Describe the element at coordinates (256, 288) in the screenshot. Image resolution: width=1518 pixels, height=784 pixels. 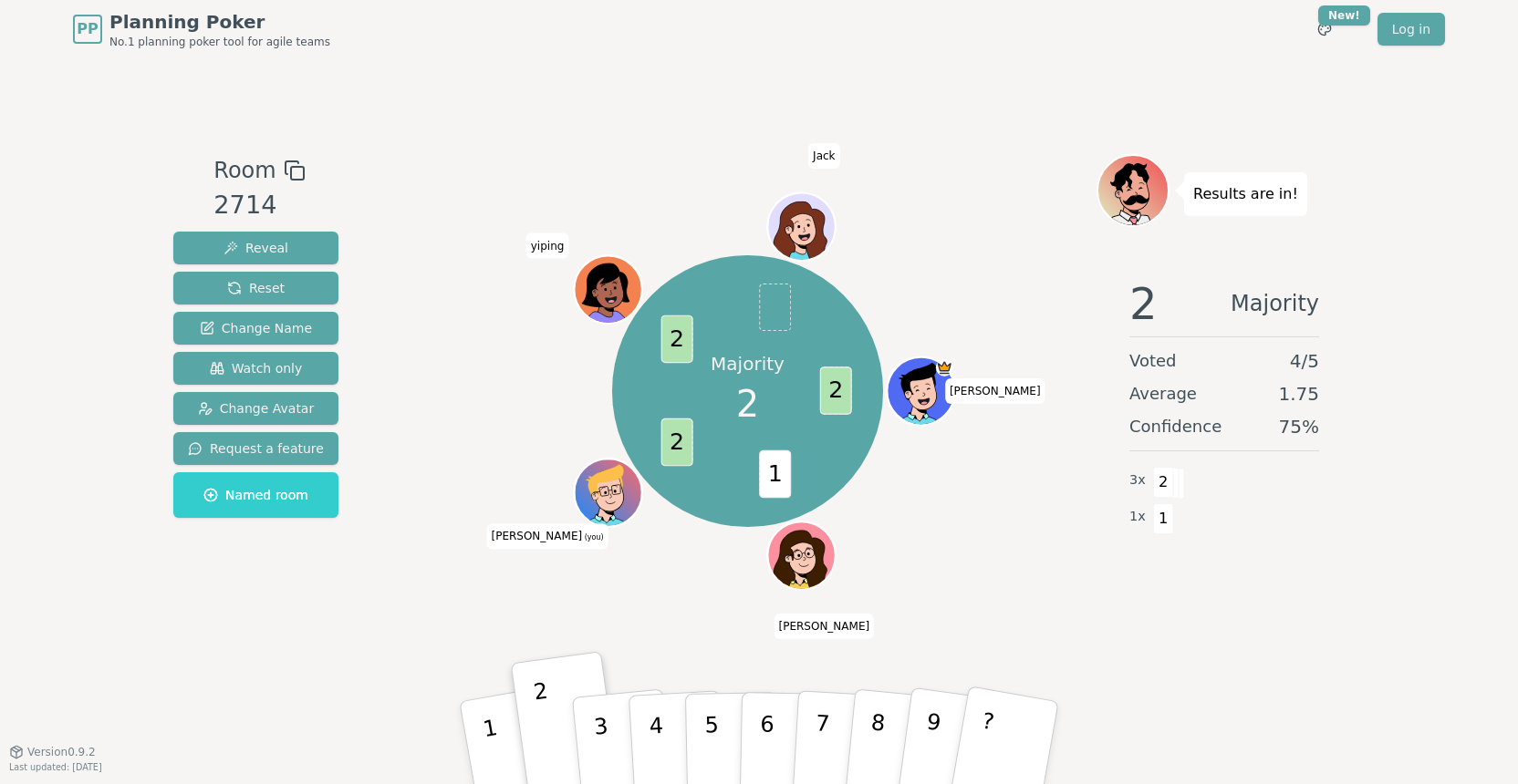
I see `span: Reset` at that location.